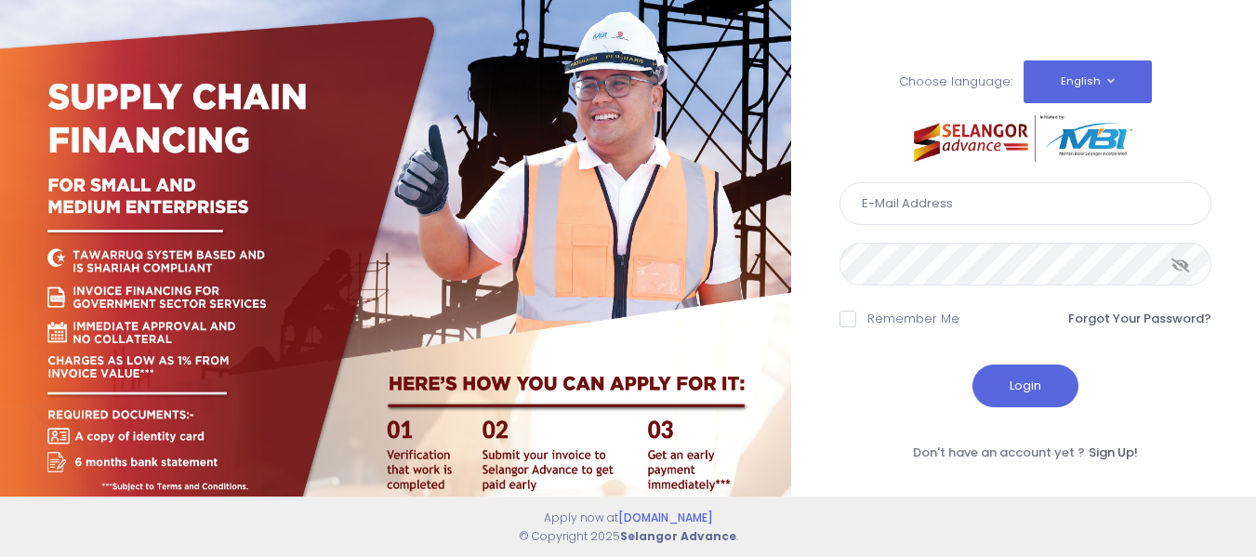 Image resolution: width=1256 pixels, height=557 pixels. What do you see at coordinates (1113, 452) in the screenshot?
I see `a: Sign Up!` at bounding box center [1113, 452].